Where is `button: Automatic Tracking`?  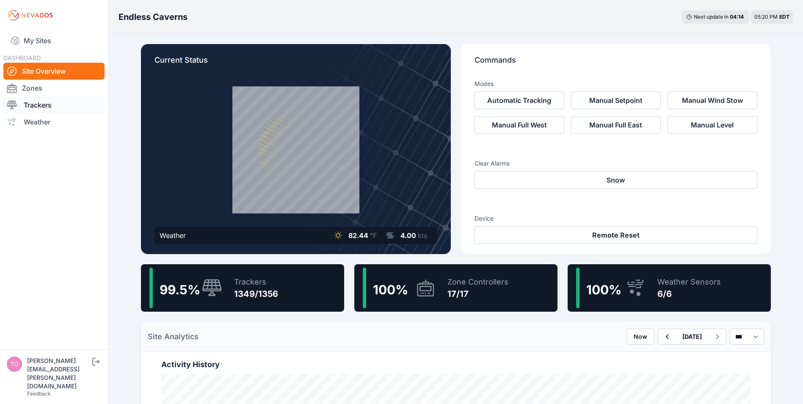 button: Automatic Tracking is located at coordinates (519, 100).